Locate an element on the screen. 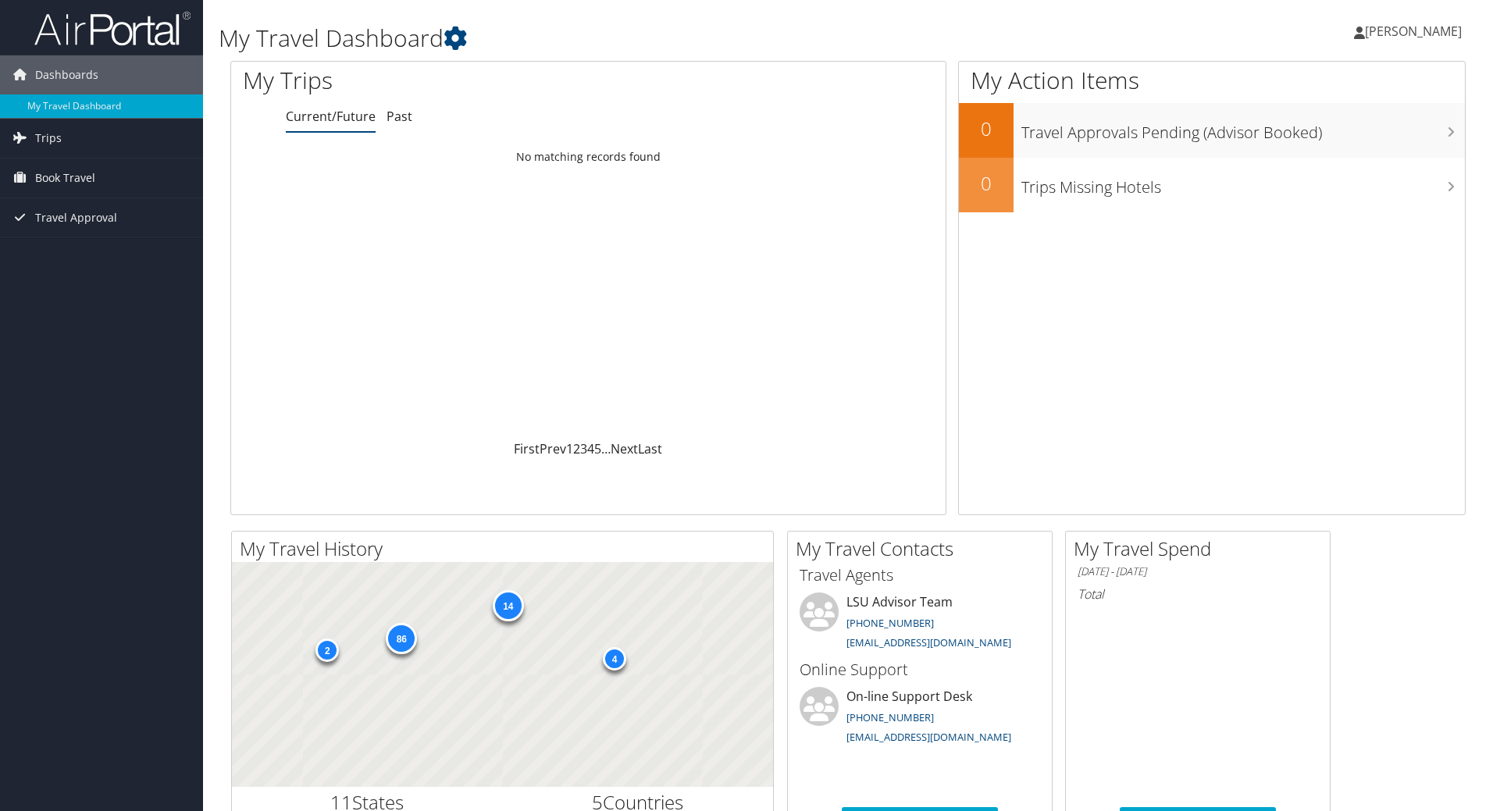 This screenshot has width=1493, height=811. h2: My Travel History is located at coordinates (506, 549).